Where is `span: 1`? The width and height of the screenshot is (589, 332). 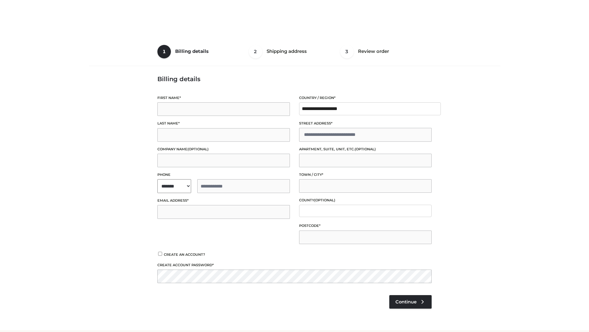 span: 1 is located at coordinates (164, 52).